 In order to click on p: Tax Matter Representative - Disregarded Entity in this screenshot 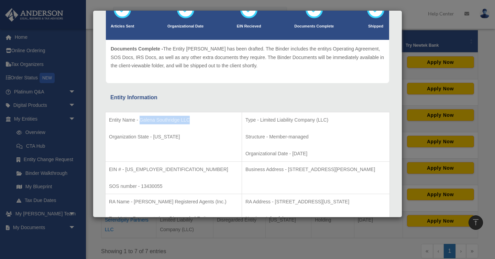, I will do `click(174, 219)`.